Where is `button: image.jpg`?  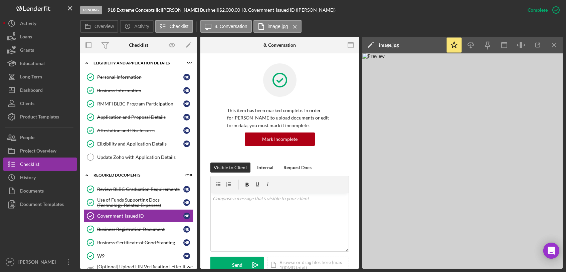
button: image.jpg is located at coordinates (278, 26).